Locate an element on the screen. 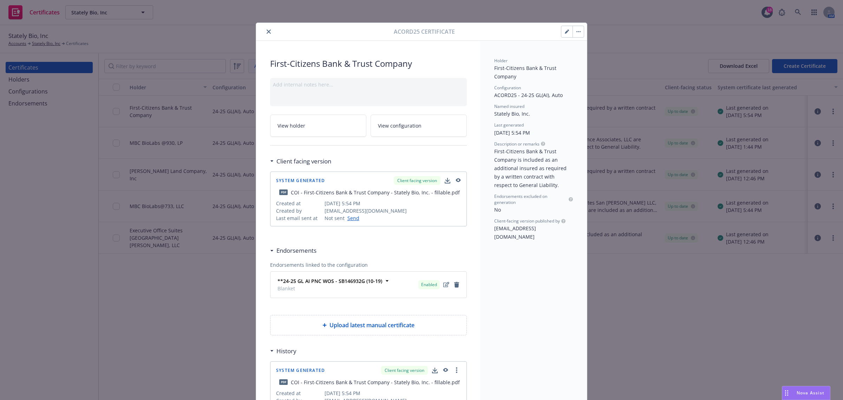 The width and height of the screenshot is (843, 400). span: Add internal notes here... is located at coordinates (303, 84).